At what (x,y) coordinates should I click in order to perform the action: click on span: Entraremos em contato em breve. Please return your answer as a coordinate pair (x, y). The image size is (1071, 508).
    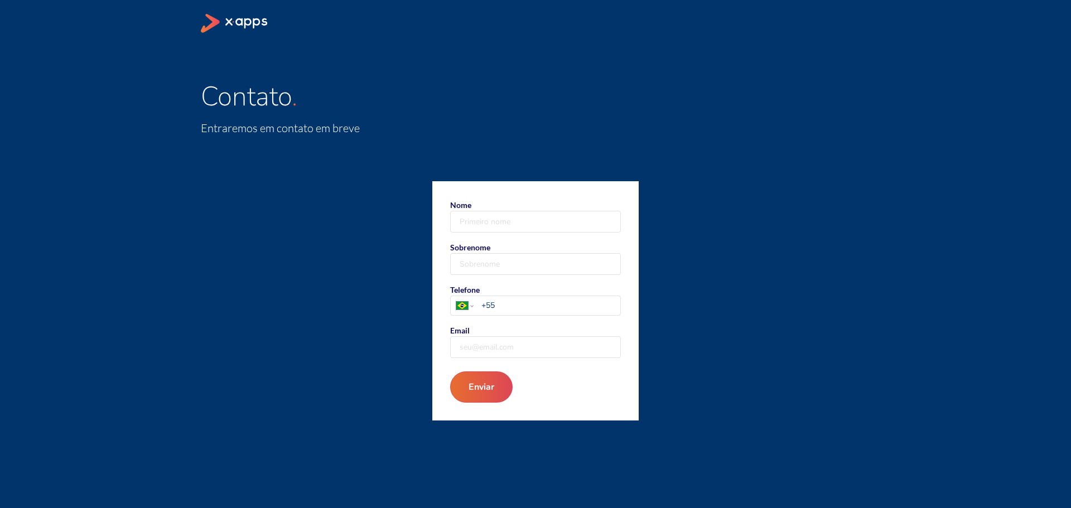
    Looking at the image, I should click on (280, 128).